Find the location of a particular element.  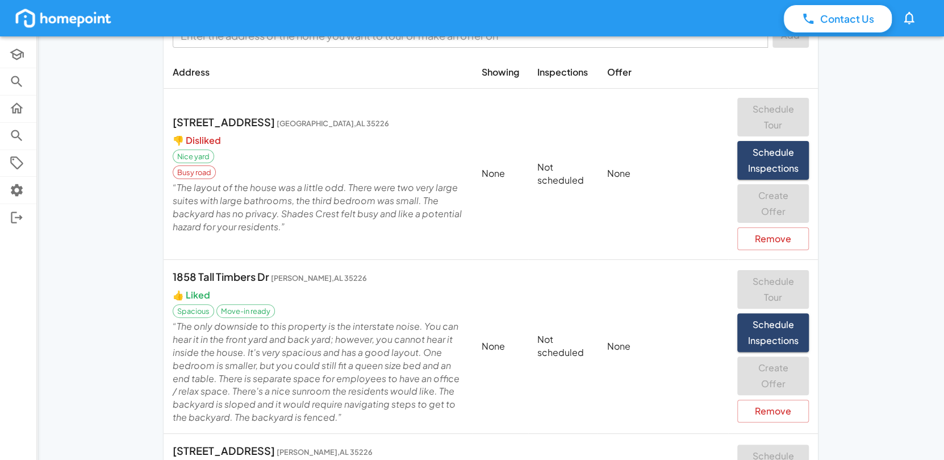

p: 1858 Tall Timbers Dr is located at coordinates (318, 276).